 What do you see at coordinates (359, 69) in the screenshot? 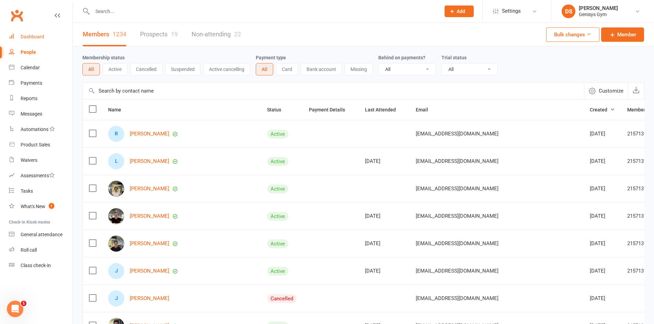
I see `button: Missing` at bounding box center [359, 69].